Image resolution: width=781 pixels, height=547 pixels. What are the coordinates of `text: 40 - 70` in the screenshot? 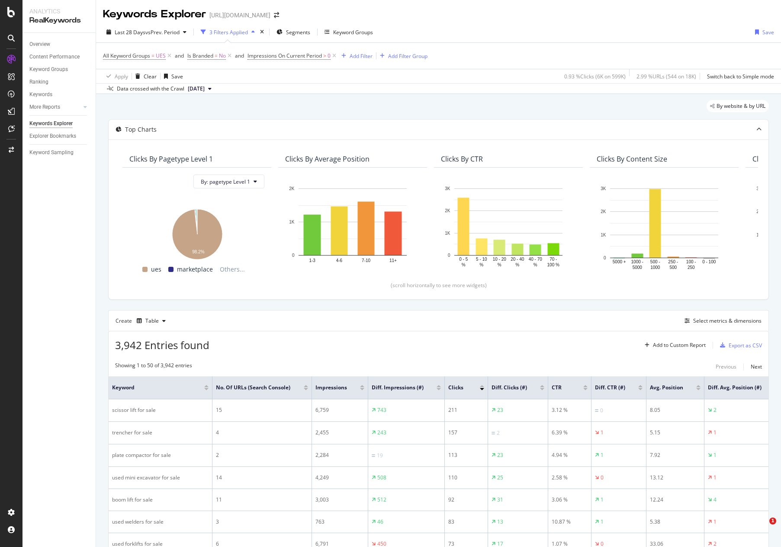 It's located at (536, 259).